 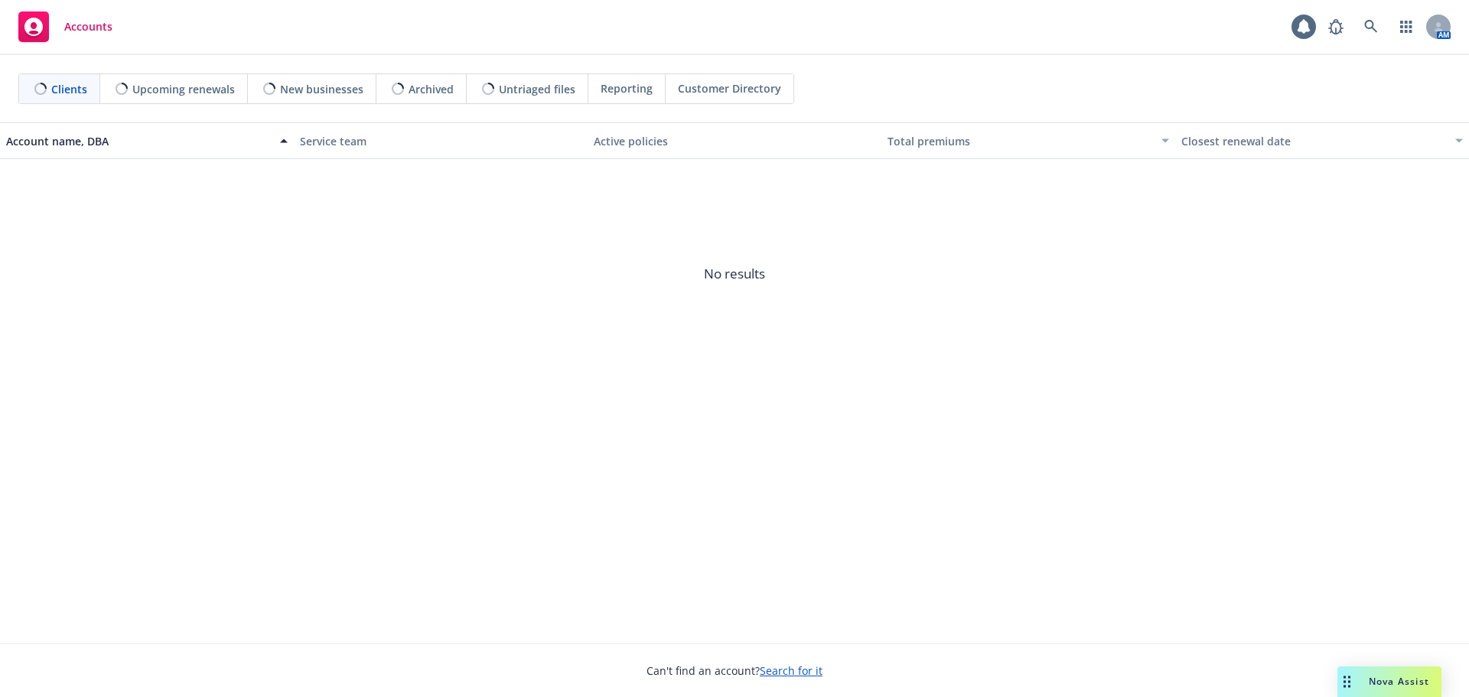 What do you see at coordinates (1371, 27) in the screenshot?
I see `a: Search` at bounding box center [1371, 27].